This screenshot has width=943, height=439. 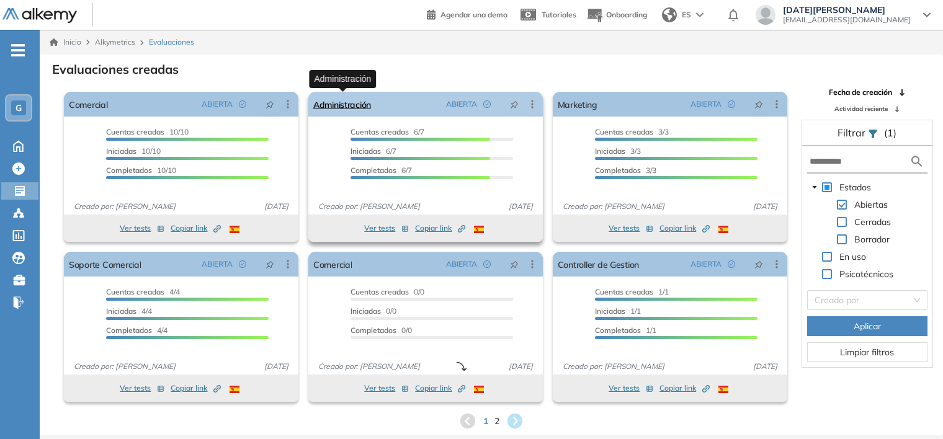 I want to click on a: Comercial, so click(x=88, y=104).